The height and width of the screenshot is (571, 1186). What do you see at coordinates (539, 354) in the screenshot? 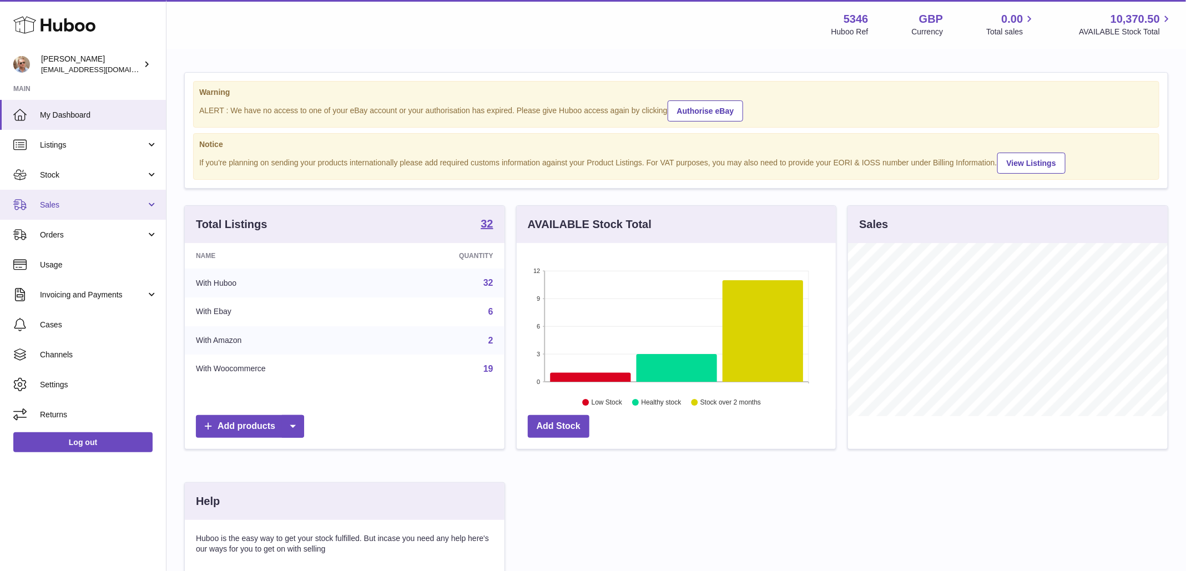
I see `text: 3` at bounding box center [539, 354].